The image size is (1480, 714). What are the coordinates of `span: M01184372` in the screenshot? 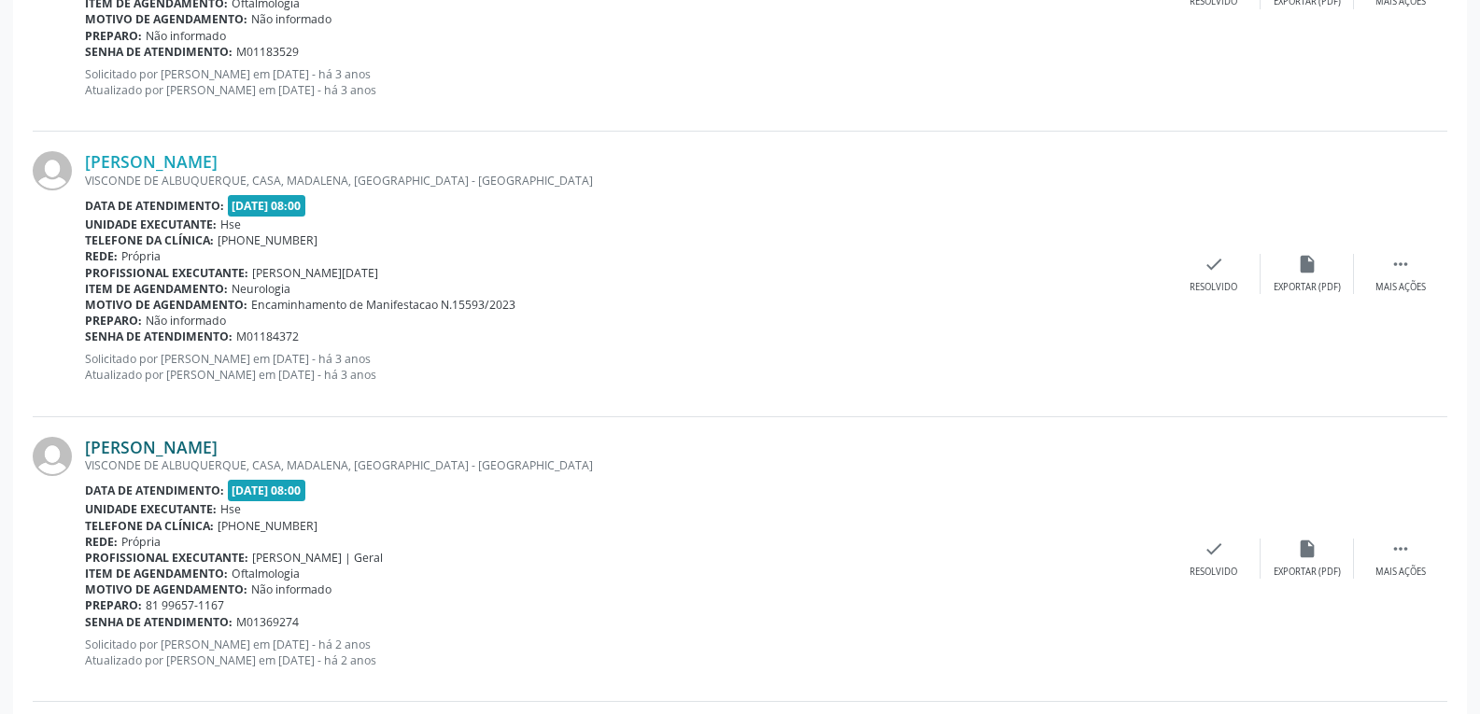 It's located at (267, 336).